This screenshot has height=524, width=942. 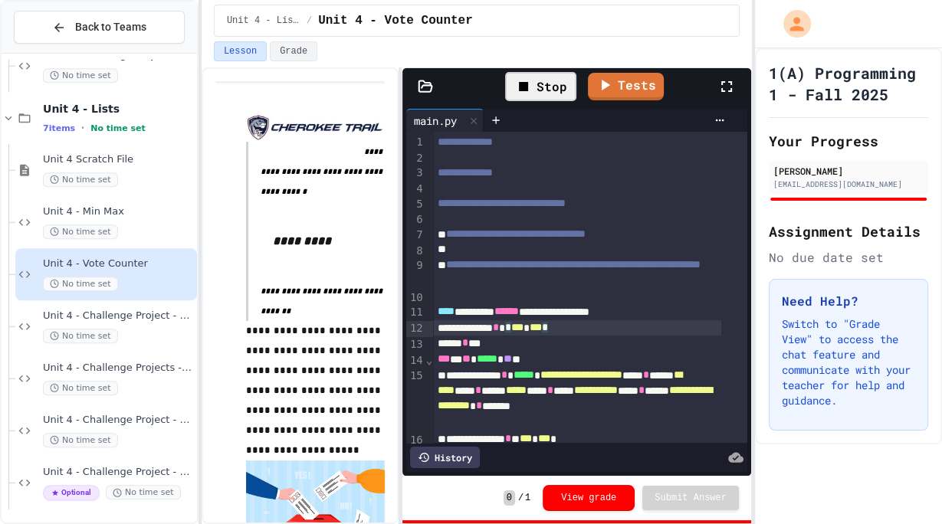 I want to click on div: 6, so click(x=415, y=220).